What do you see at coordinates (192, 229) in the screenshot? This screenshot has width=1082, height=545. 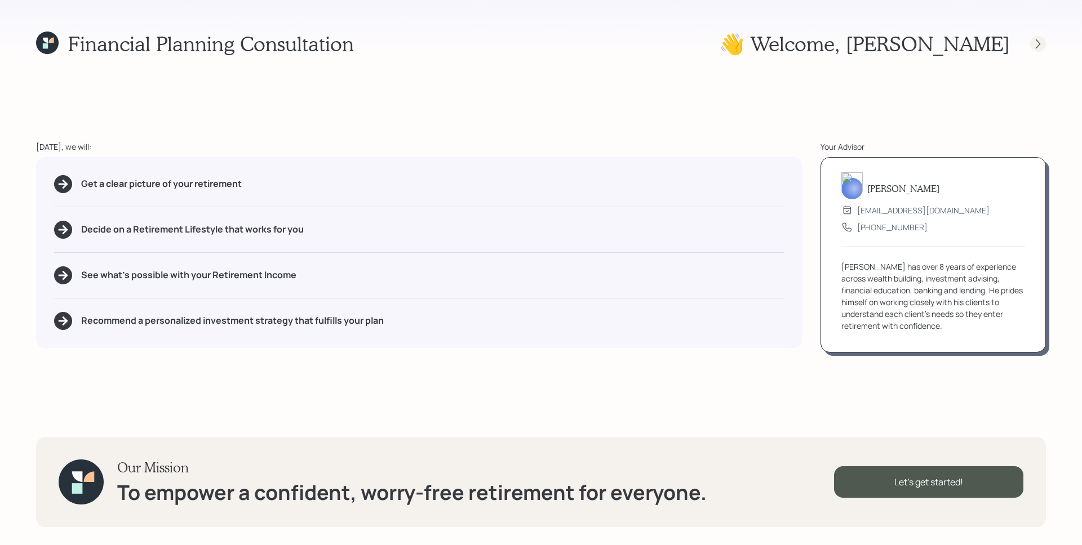 I see `h5: Decide on a Retirement Lifestyle that works for you` at bounding box center [192, 229].